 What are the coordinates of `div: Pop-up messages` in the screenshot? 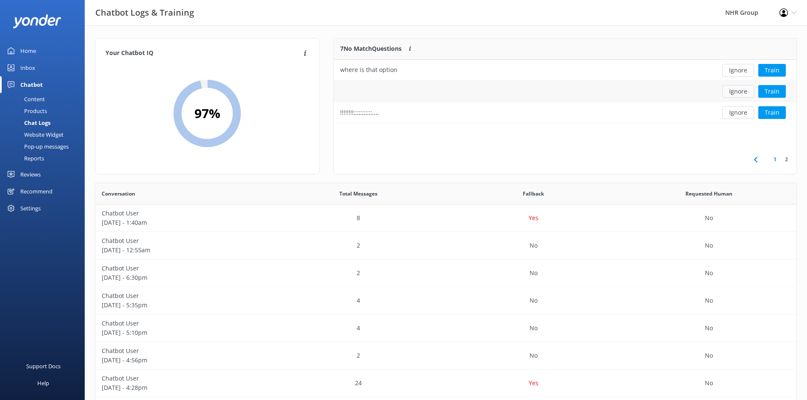 It's located at (37, 147).